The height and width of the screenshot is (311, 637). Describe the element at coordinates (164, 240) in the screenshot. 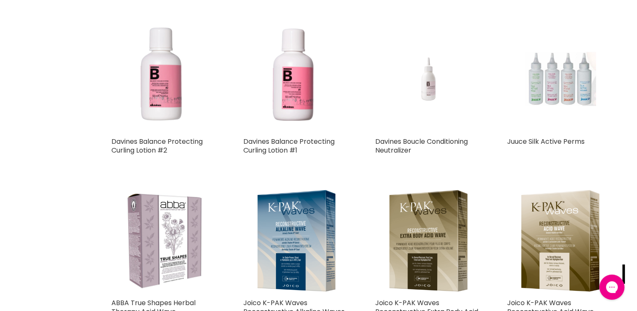

I see `img: ABBA True Shapes Herbal Therapy Acid Wave` at that location.